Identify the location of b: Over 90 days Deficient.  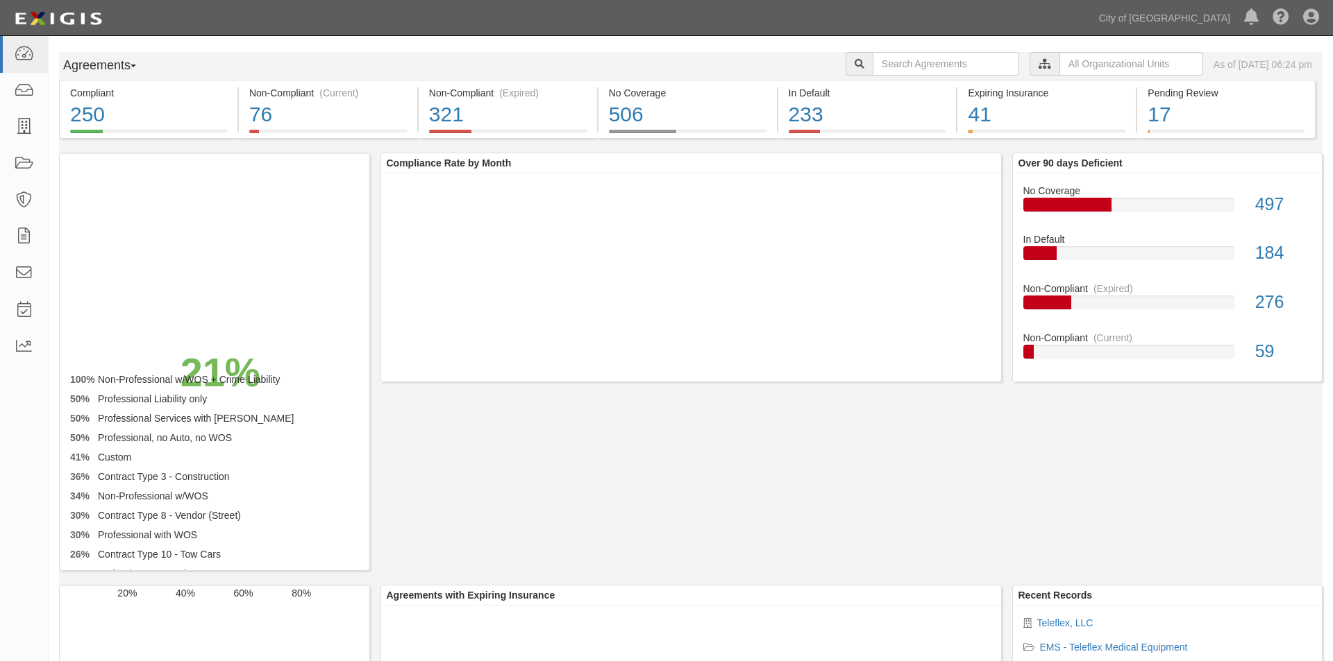
(1070, 163).